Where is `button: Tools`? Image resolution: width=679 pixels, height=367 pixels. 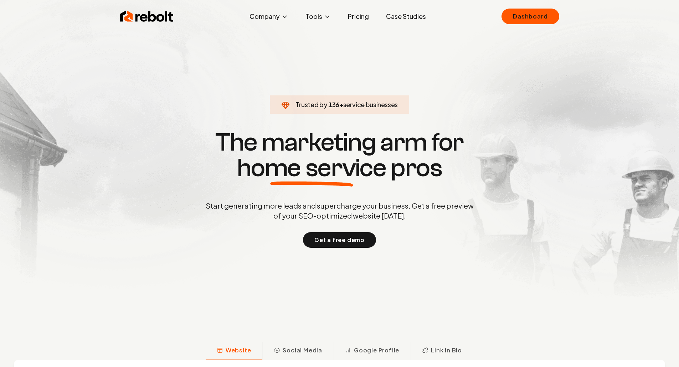 button: Tools is located at coordinates (318, 16).